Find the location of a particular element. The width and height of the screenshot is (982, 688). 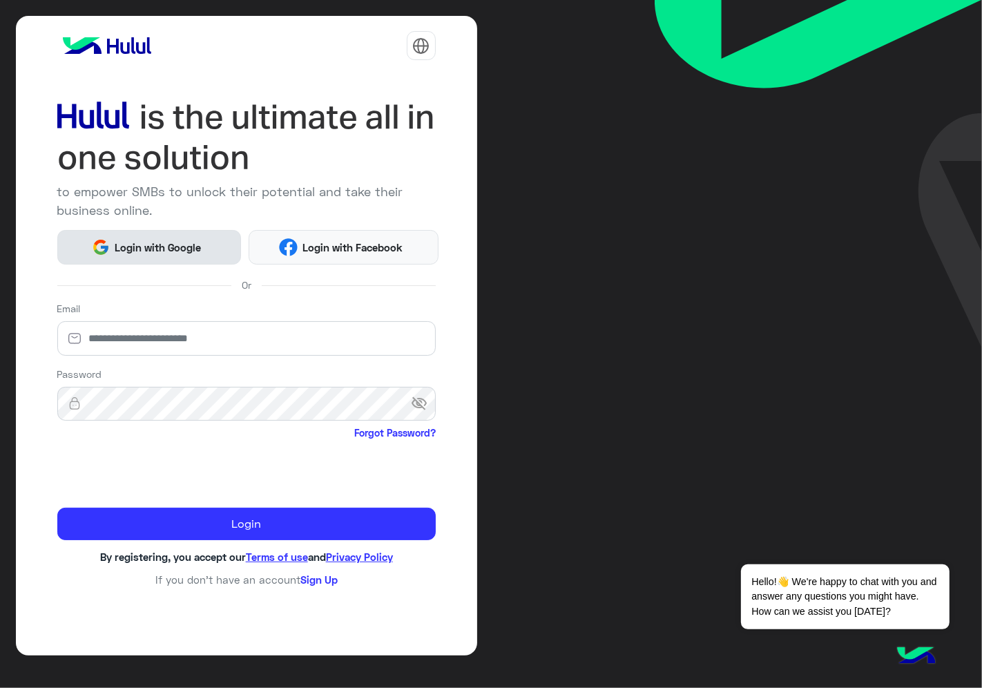

a: Terms of use is located at coordinates (277, 557).